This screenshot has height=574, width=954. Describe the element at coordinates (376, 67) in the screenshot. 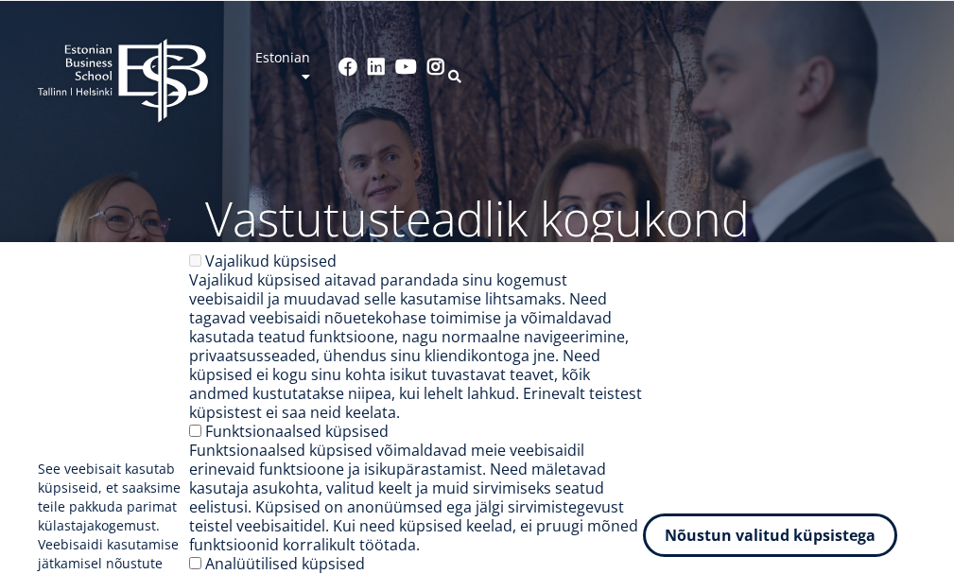

I see `a: Linkedin` at that location.